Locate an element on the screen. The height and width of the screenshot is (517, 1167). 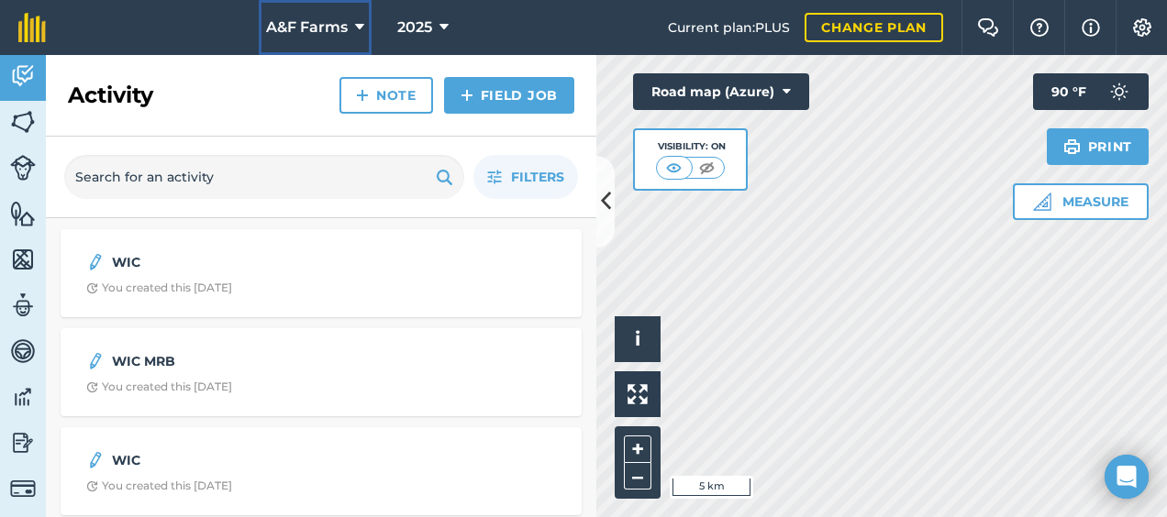
button: Road map (Azure) is located at coordinates (721, 92).